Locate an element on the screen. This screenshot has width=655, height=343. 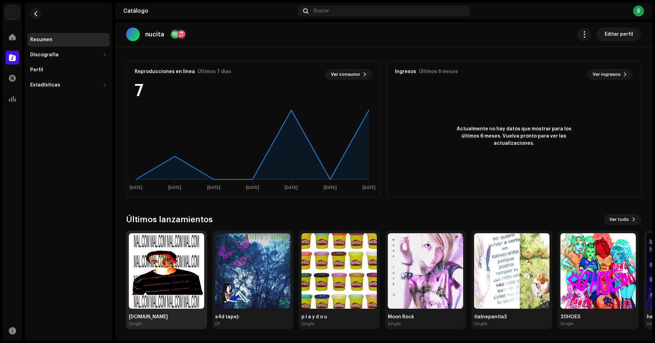
button: Editar perfil is located at coordinates (619, 34).